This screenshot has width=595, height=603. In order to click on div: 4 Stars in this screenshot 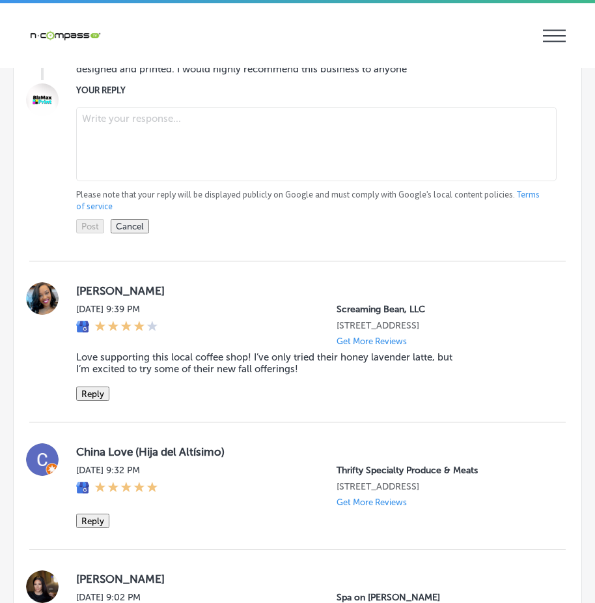, I will do `click(126, 327)`.